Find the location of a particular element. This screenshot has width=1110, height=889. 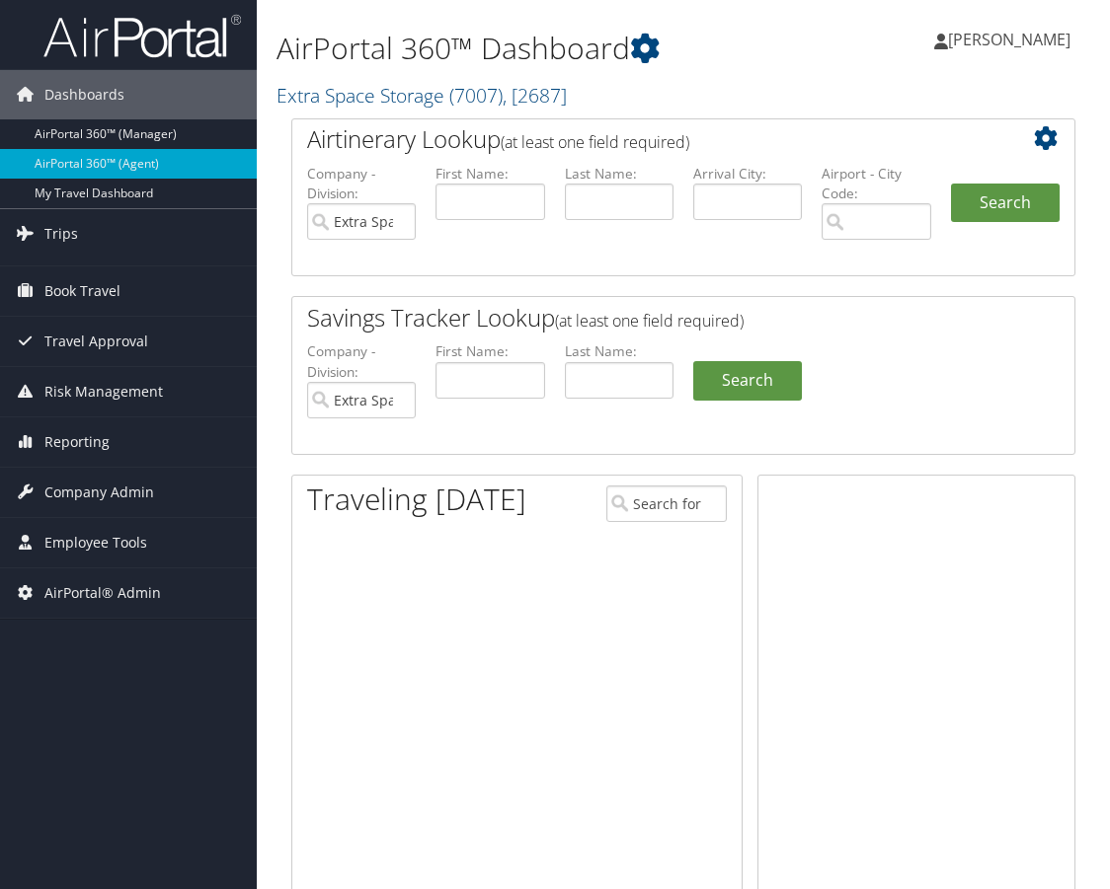

button: Search is located at coordinates (1005, 203).